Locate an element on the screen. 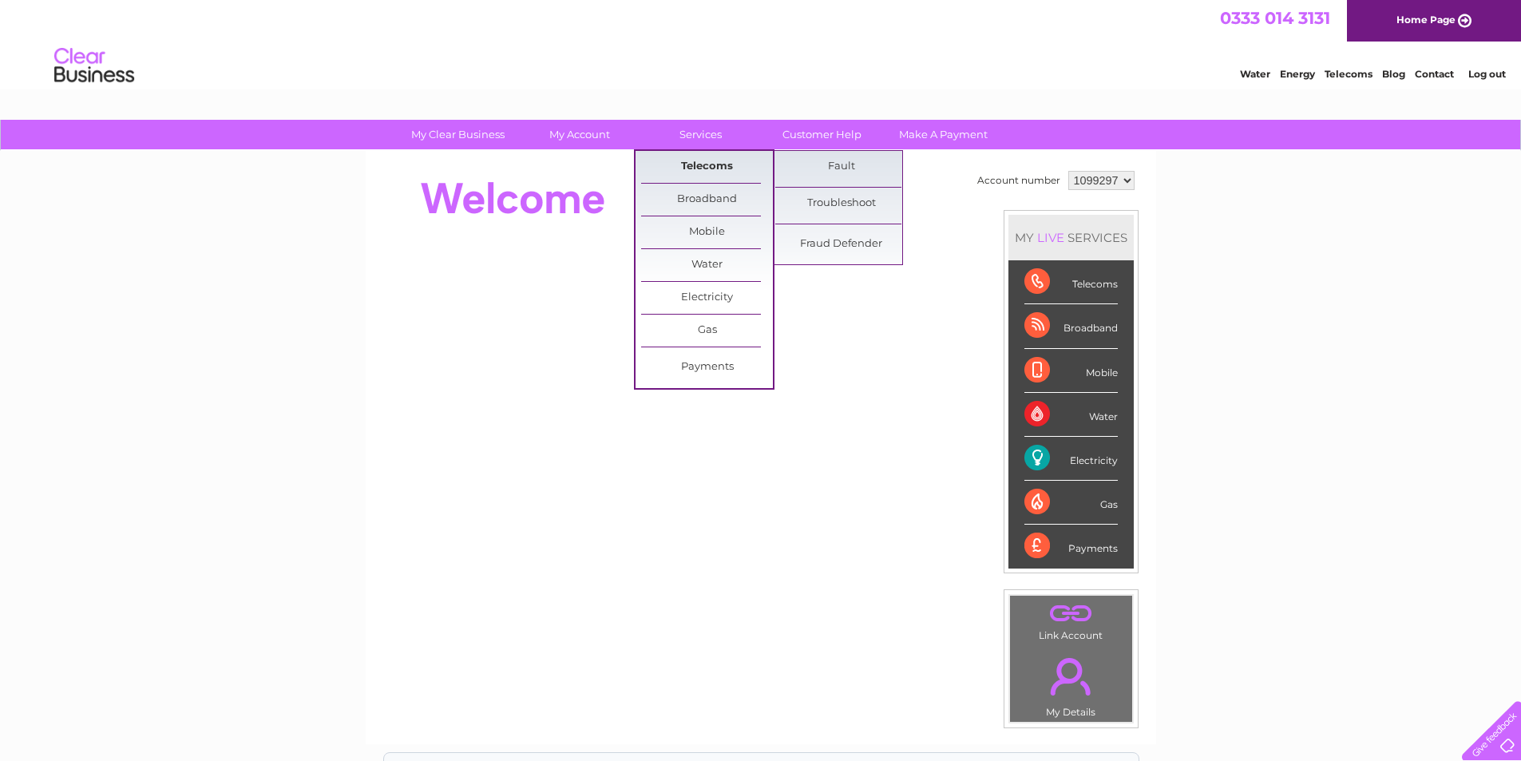  a: Electricity is located at coordinates (707, 298).